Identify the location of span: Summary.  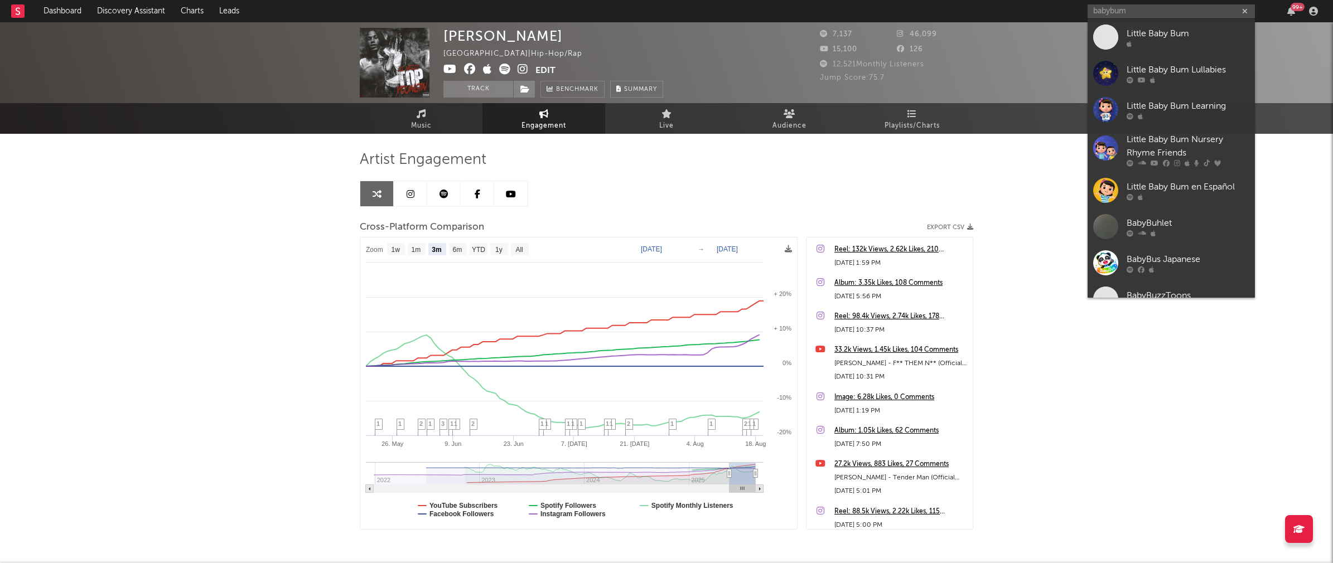
(640, 89).